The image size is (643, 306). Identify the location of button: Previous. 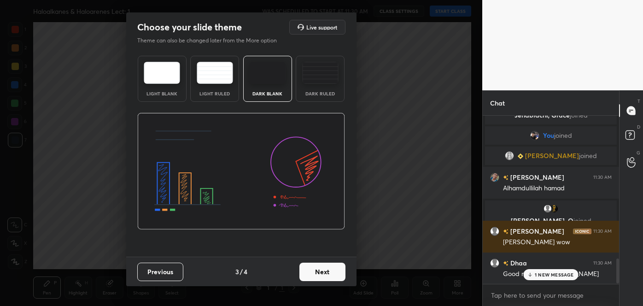
(160, 272).